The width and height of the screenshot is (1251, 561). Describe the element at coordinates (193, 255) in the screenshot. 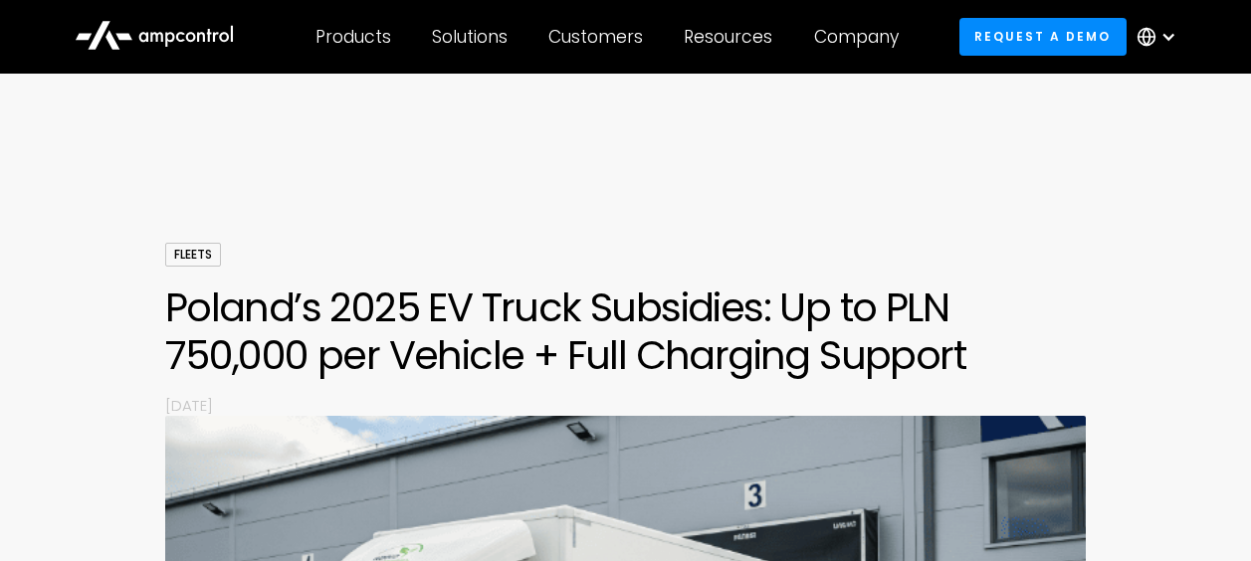

I see `div: Fleets` at that location.